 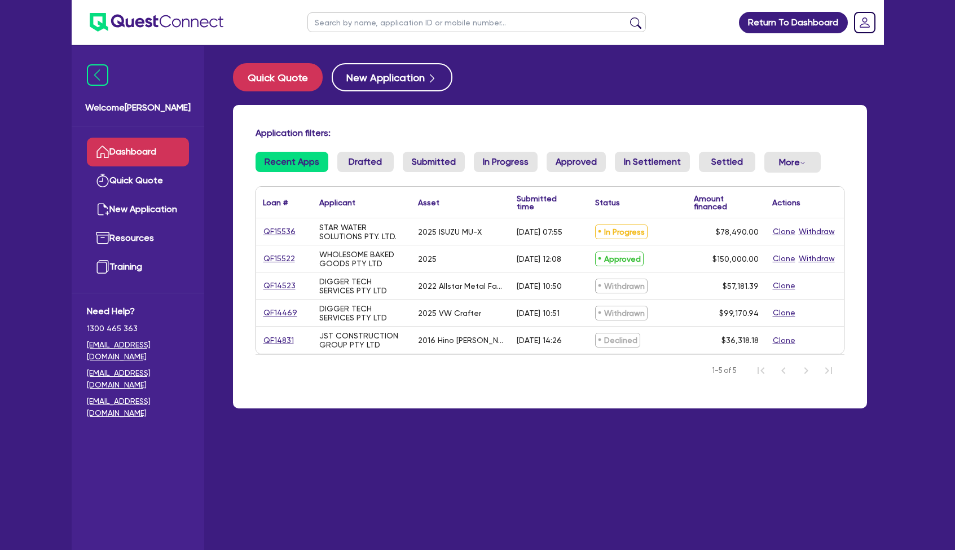 I want to click on a: Resources, so click(x=138, y=238).